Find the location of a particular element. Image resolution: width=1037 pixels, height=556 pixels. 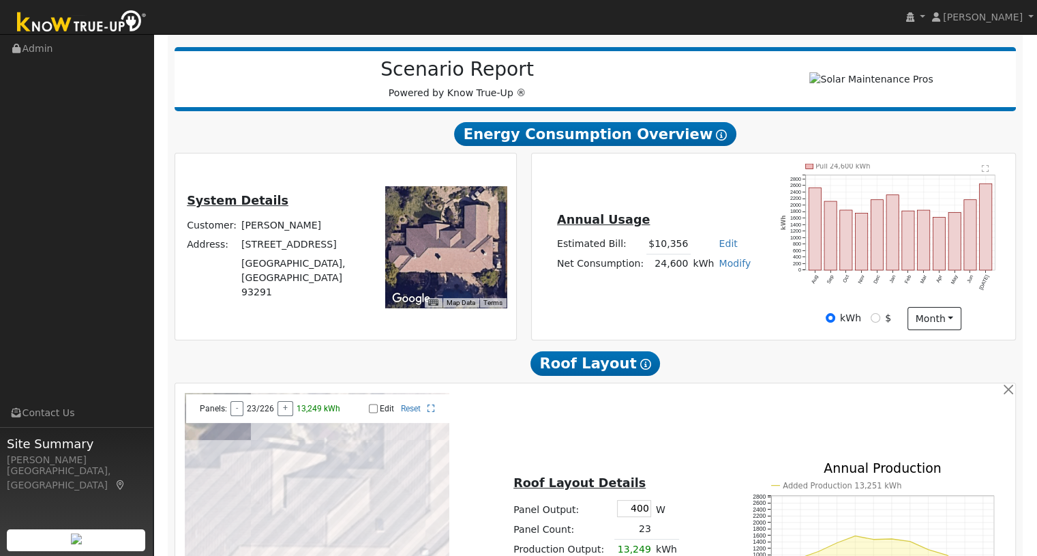

img: Know True-Up is located at coordinates (82, 23).